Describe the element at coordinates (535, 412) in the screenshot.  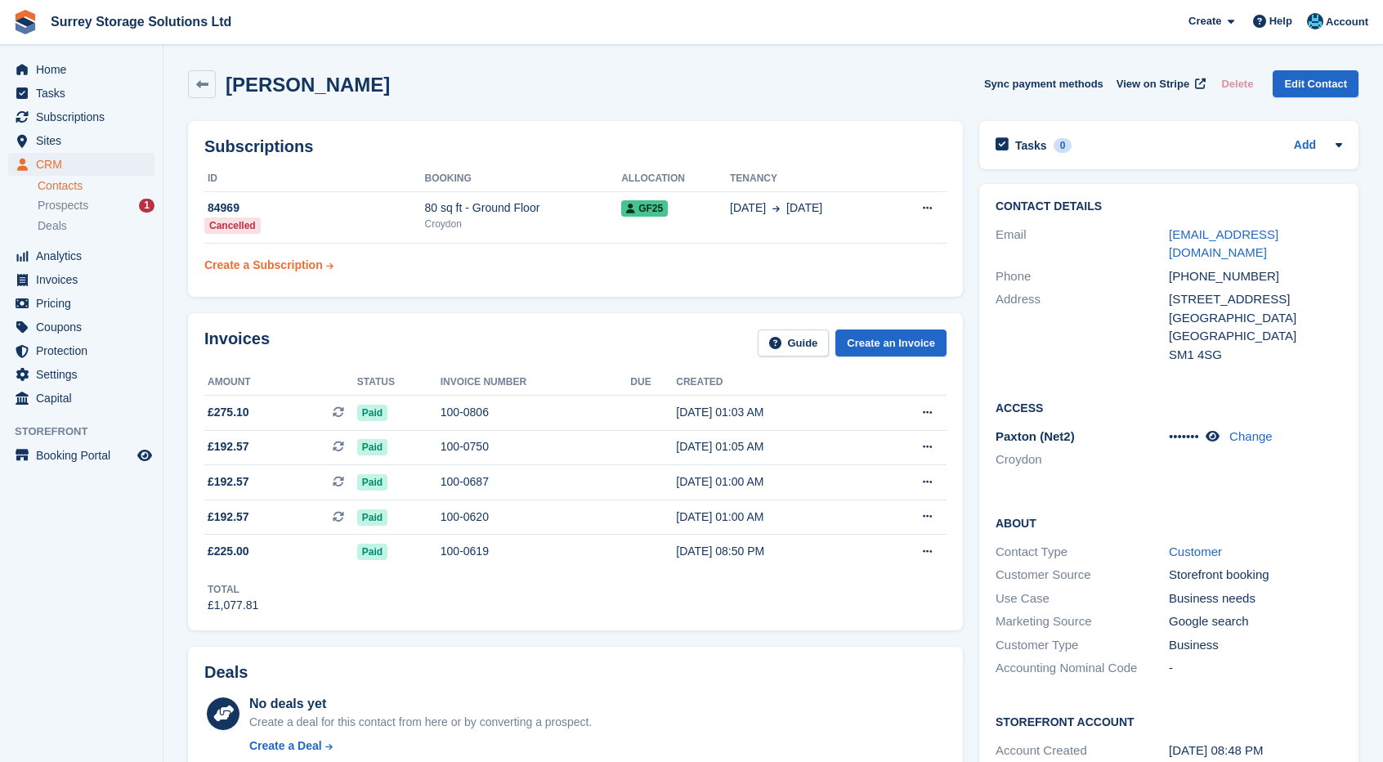
I see `div: 100-0806` at that location.